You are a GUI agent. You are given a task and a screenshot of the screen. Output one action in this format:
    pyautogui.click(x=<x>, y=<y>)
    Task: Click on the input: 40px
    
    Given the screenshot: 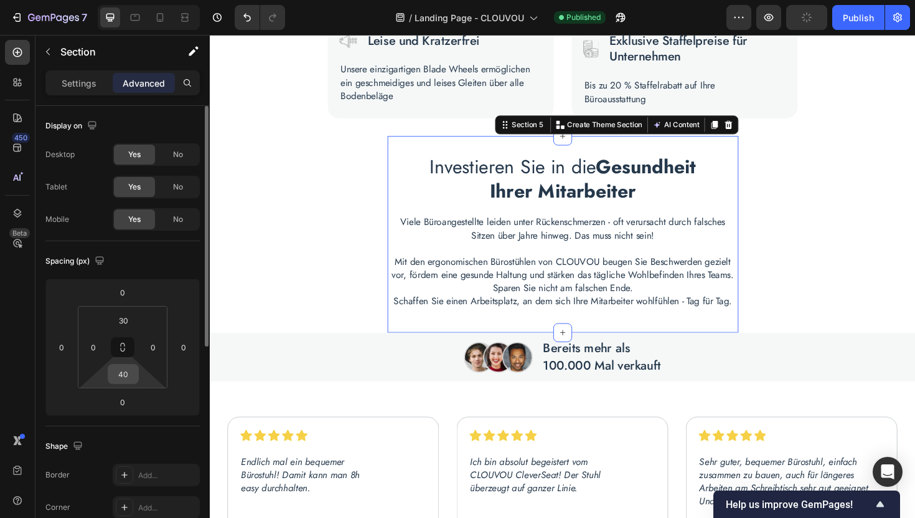 What is the action you would take?
    pyautogui.click(x=123, y=374)
    